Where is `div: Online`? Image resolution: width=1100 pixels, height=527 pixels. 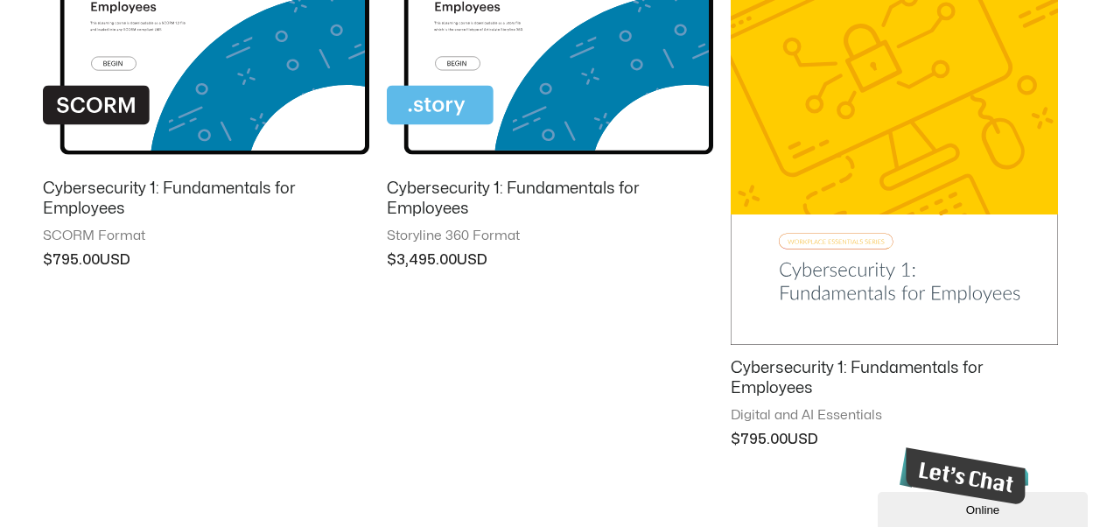
div: Online is located at coordinates (105, 21).